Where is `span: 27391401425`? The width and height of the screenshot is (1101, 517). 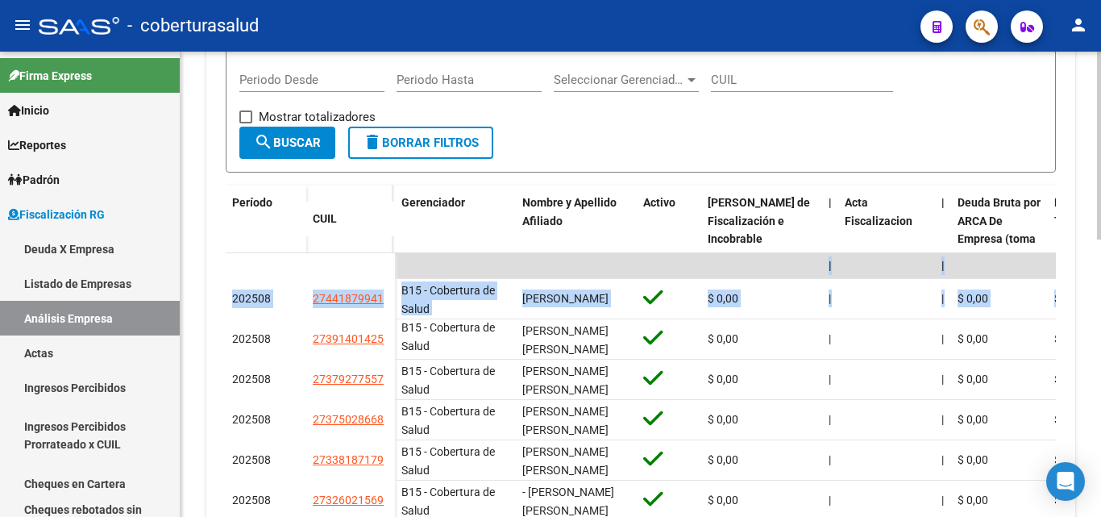
span: 27391401425 is located at coordinates (348, 338).